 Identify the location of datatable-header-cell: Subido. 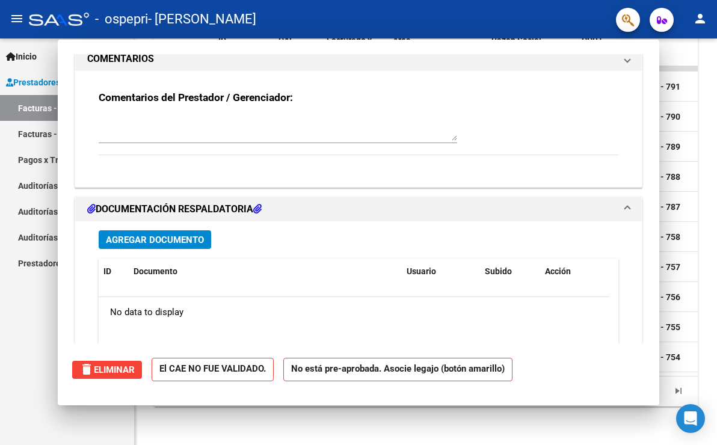
(510, 271).